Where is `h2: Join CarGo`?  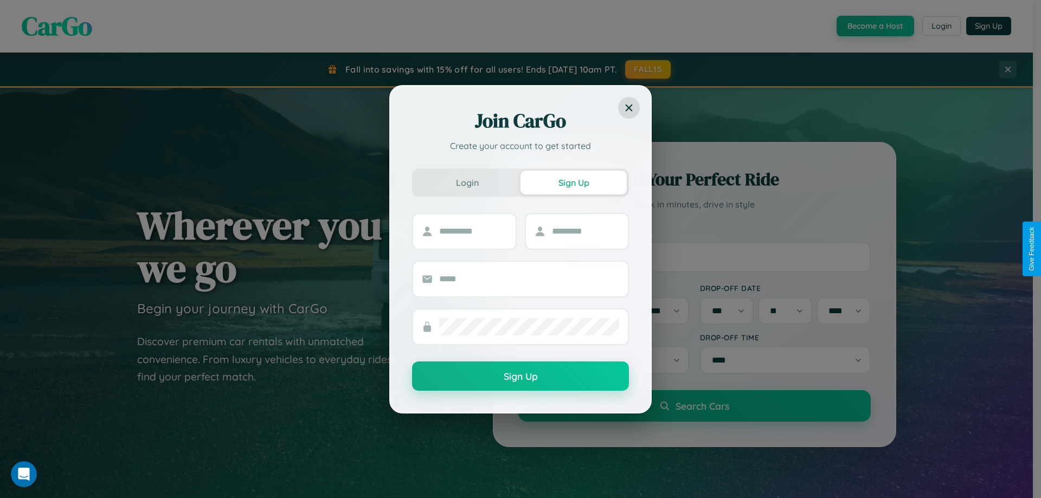 h2: Join CarGo is located at coordinates (521, 121).